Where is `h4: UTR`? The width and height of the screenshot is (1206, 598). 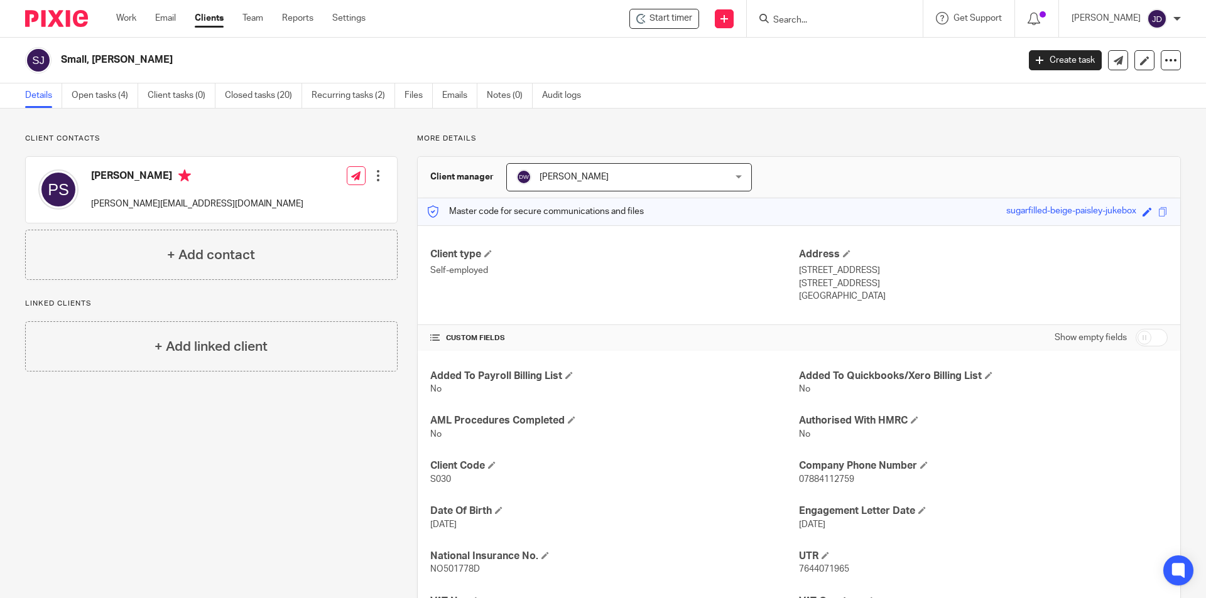 h4: UTR is located at coordinates (983, 556).